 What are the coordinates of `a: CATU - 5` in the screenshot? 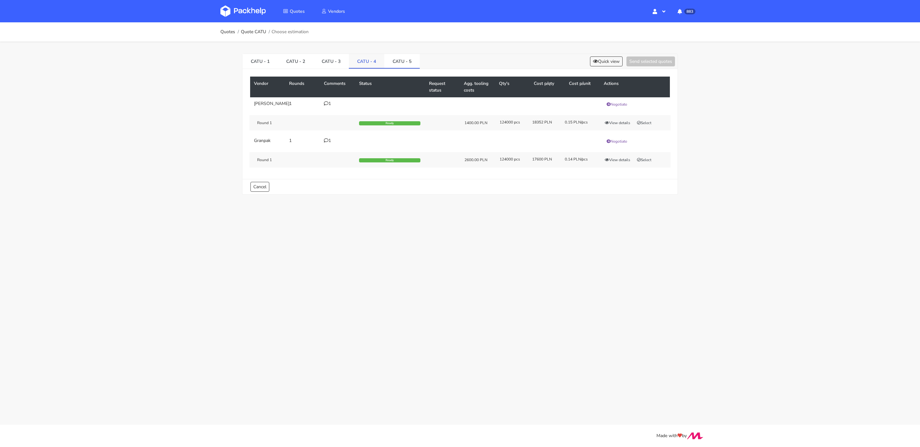 It's located at (402, 61).